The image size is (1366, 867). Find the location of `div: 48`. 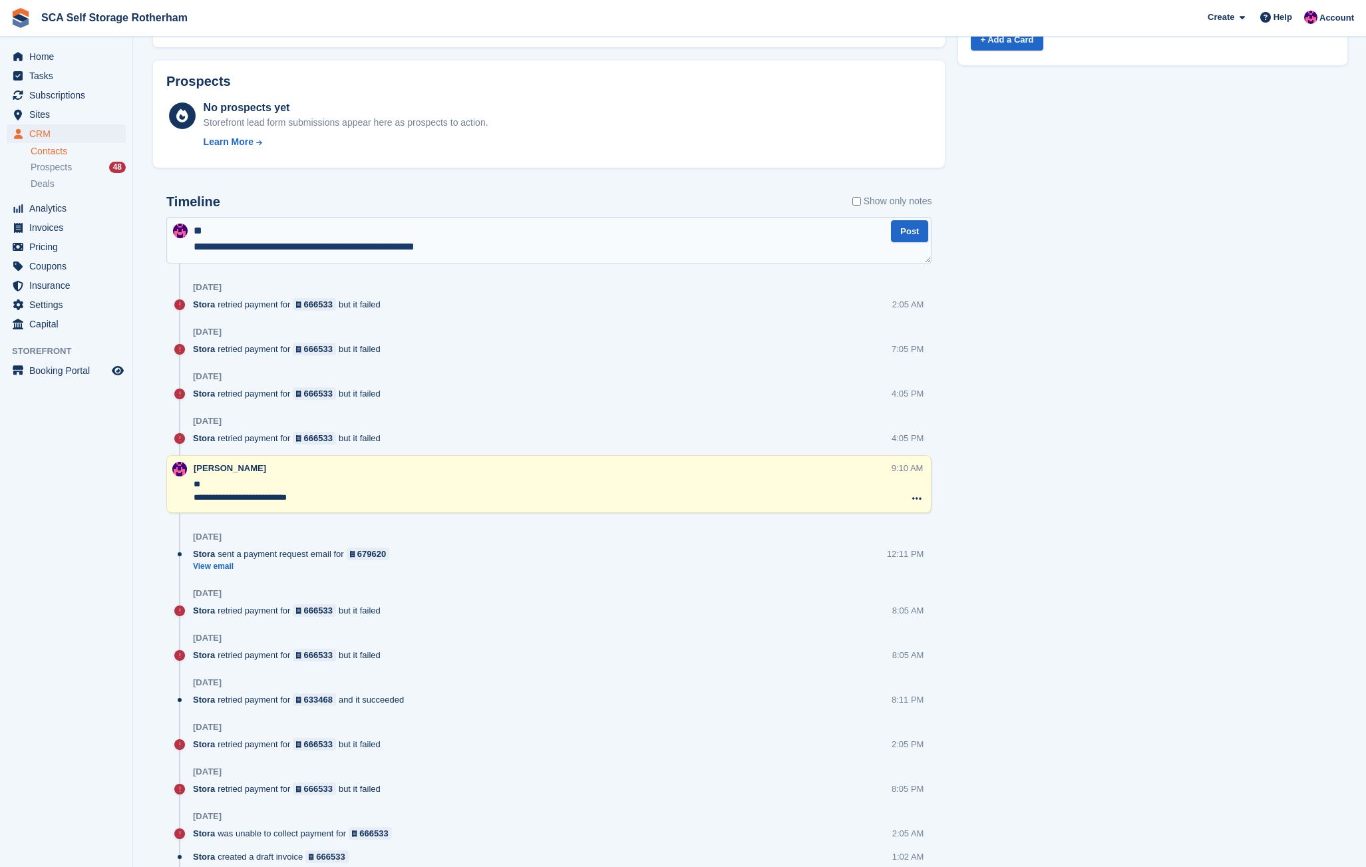

div: 48 is located at coordinates (117, 167).